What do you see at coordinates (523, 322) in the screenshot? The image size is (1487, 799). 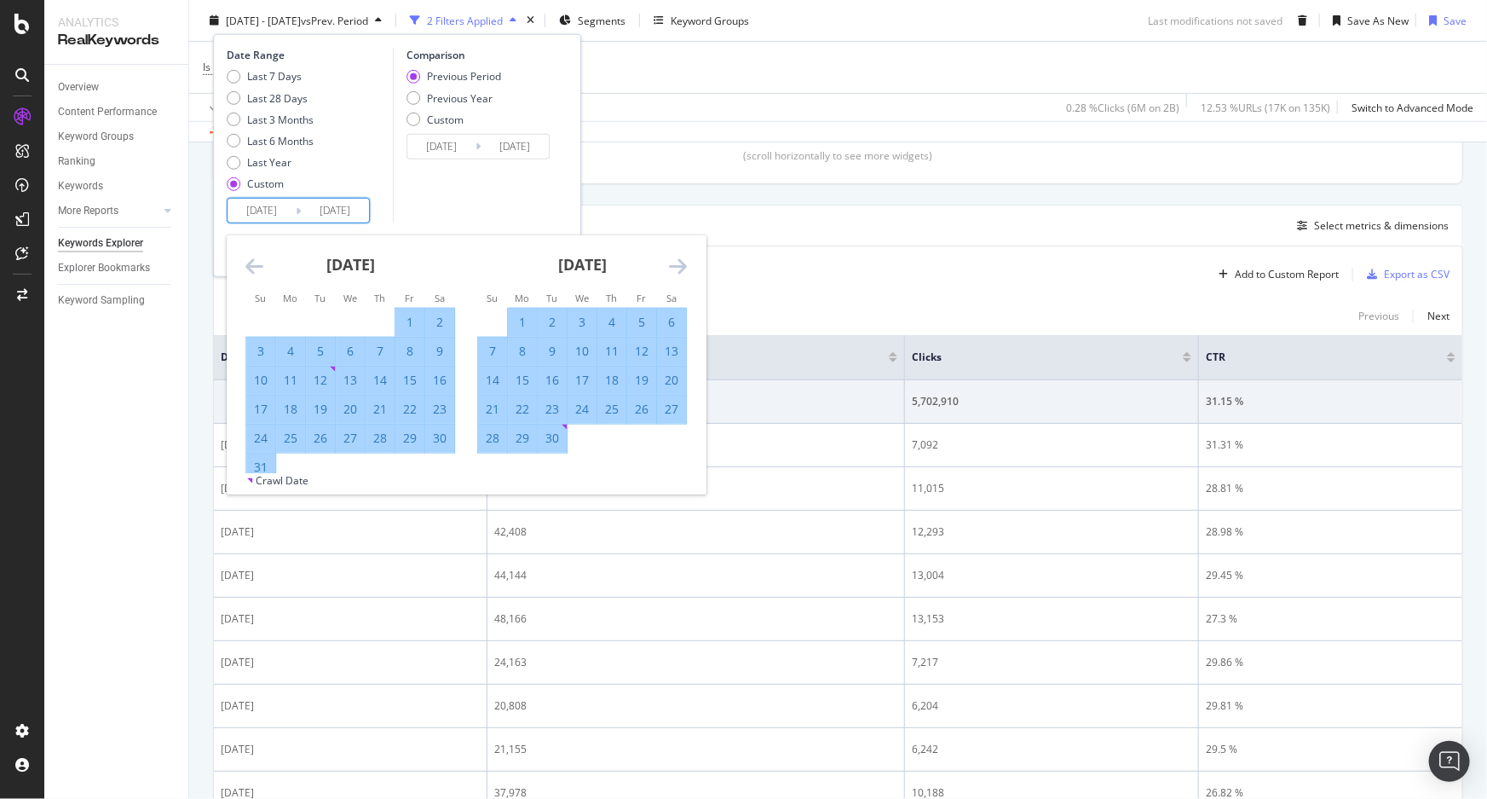 I see `td: Selected. Monday, April 1, 2024` at bounding box center [523, 322].